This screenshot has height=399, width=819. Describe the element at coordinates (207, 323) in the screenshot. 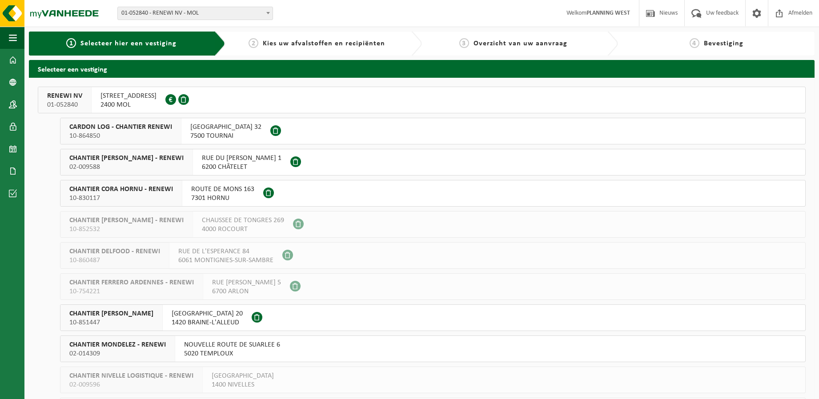

I see `span: 1420 BRAINE-L'ALLEUD` at that location.